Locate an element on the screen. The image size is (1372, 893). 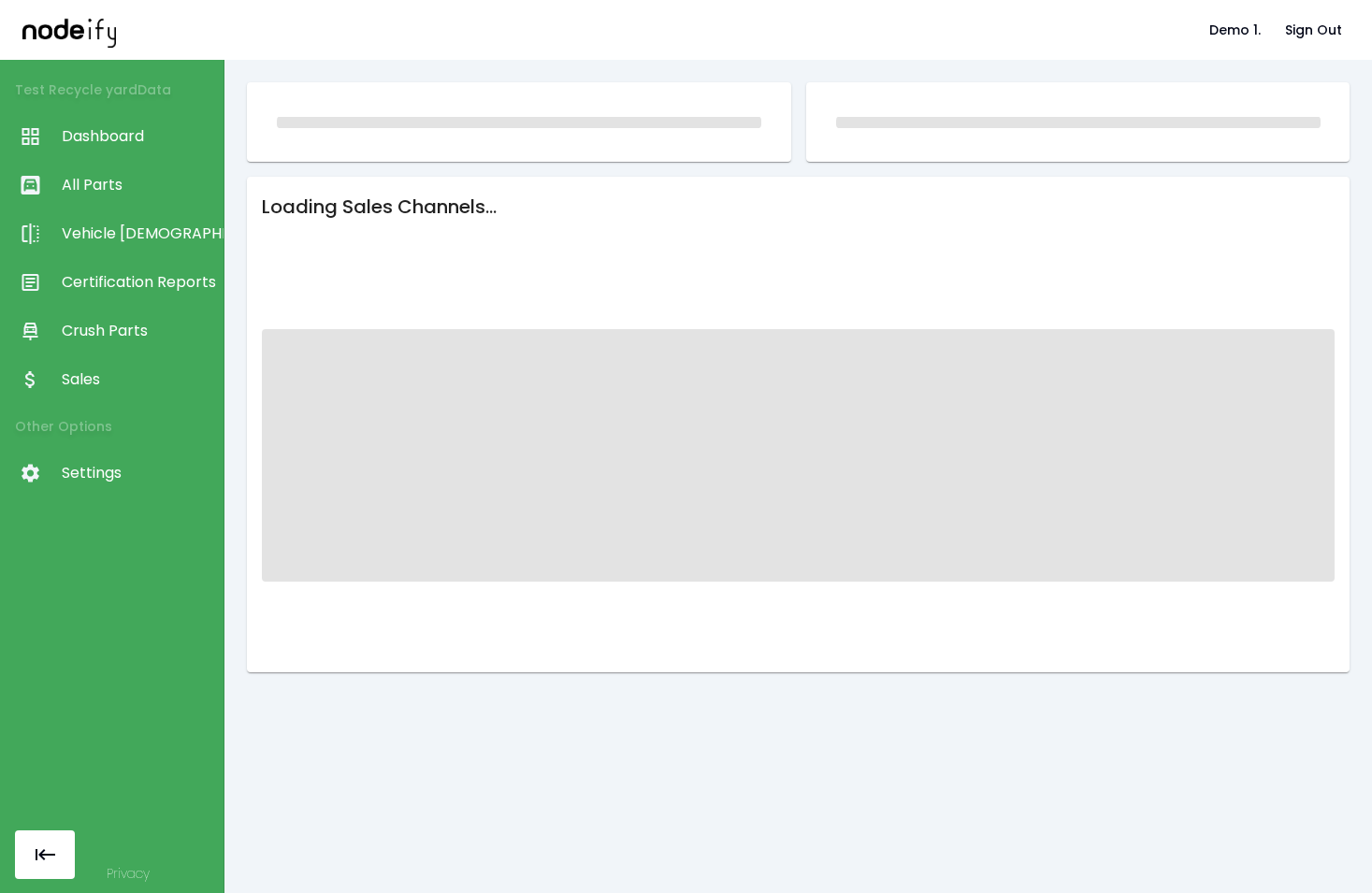
a: Privacy is located at coordinates (129, 874).